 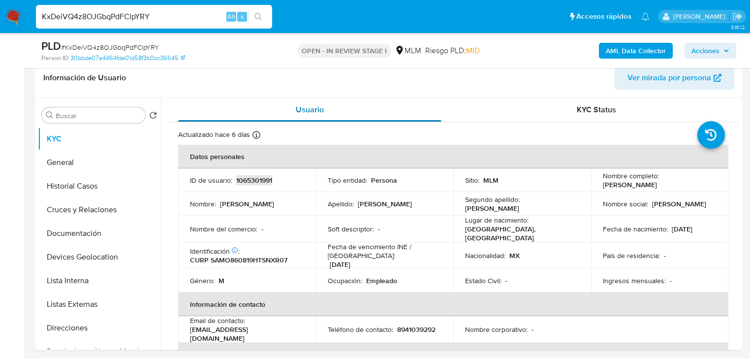 I want to click on span: # KxDeiVQ4z8OJGbqPdFClpYRY, so click(x=110, y=47).